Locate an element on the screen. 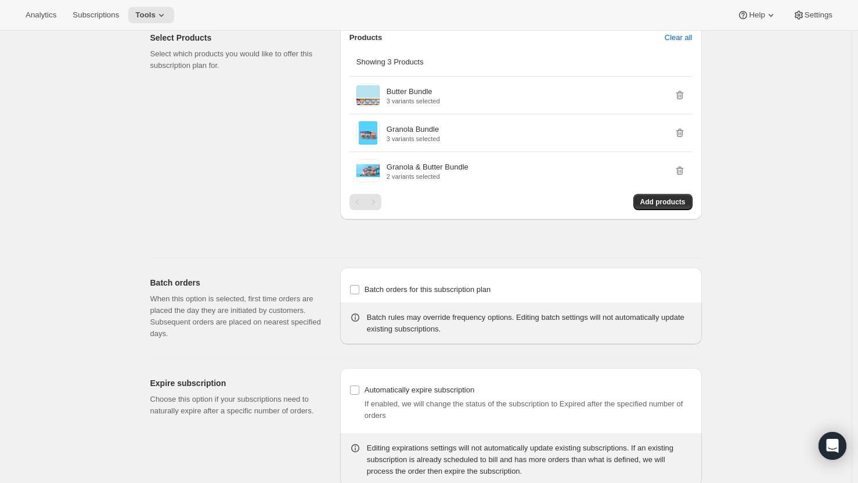  p: Granola Bundle is located at coordinates (413, 130).